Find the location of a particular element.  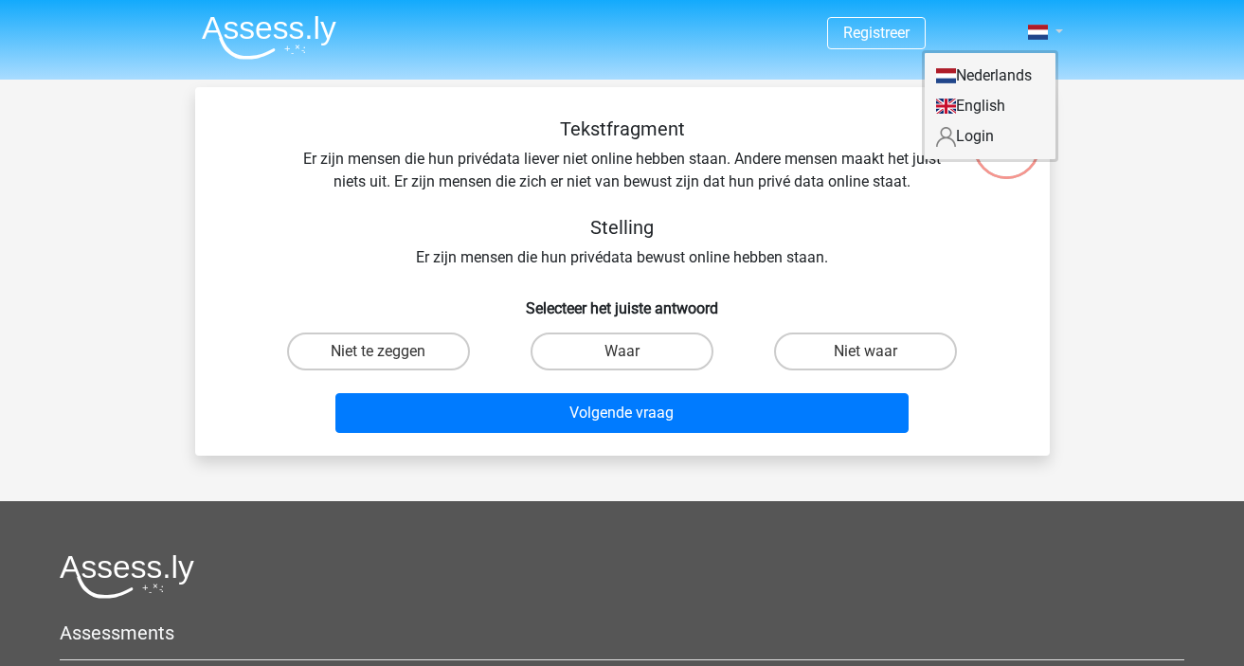

a: Nederlands is located at coordinates (990, 76).